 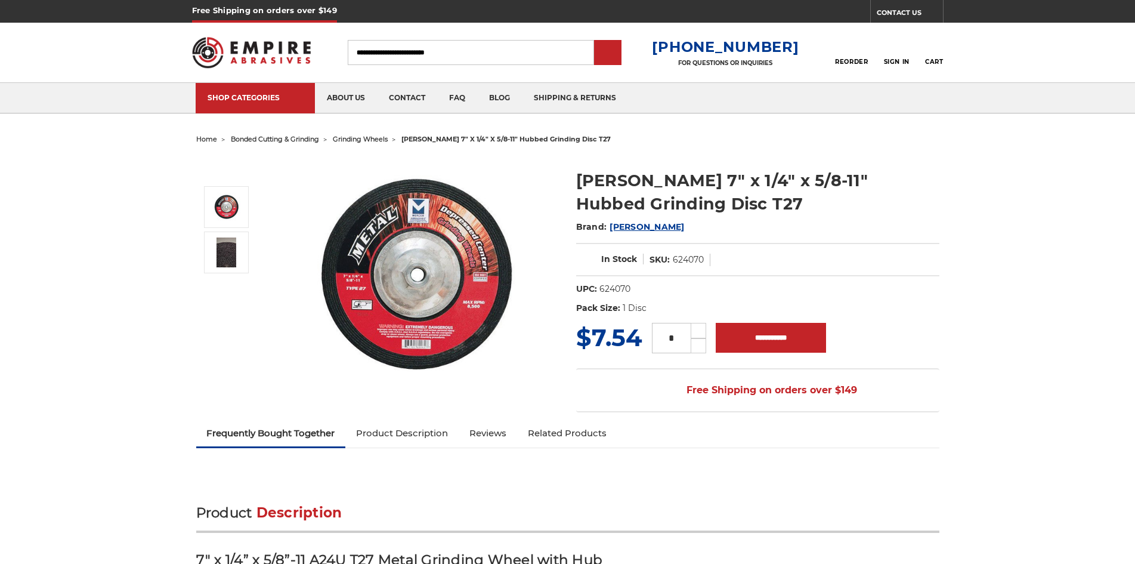 I want to click on a: Product Description, so click(x=402, y=433).